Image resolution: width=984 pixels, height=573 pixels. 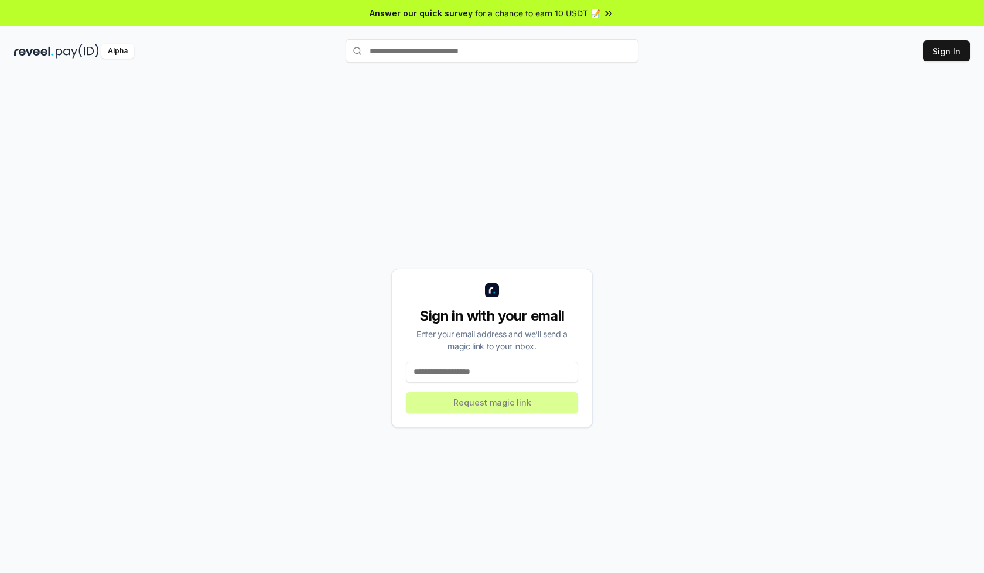 I want to click on div: Alpha, so click(x=118, y=51).